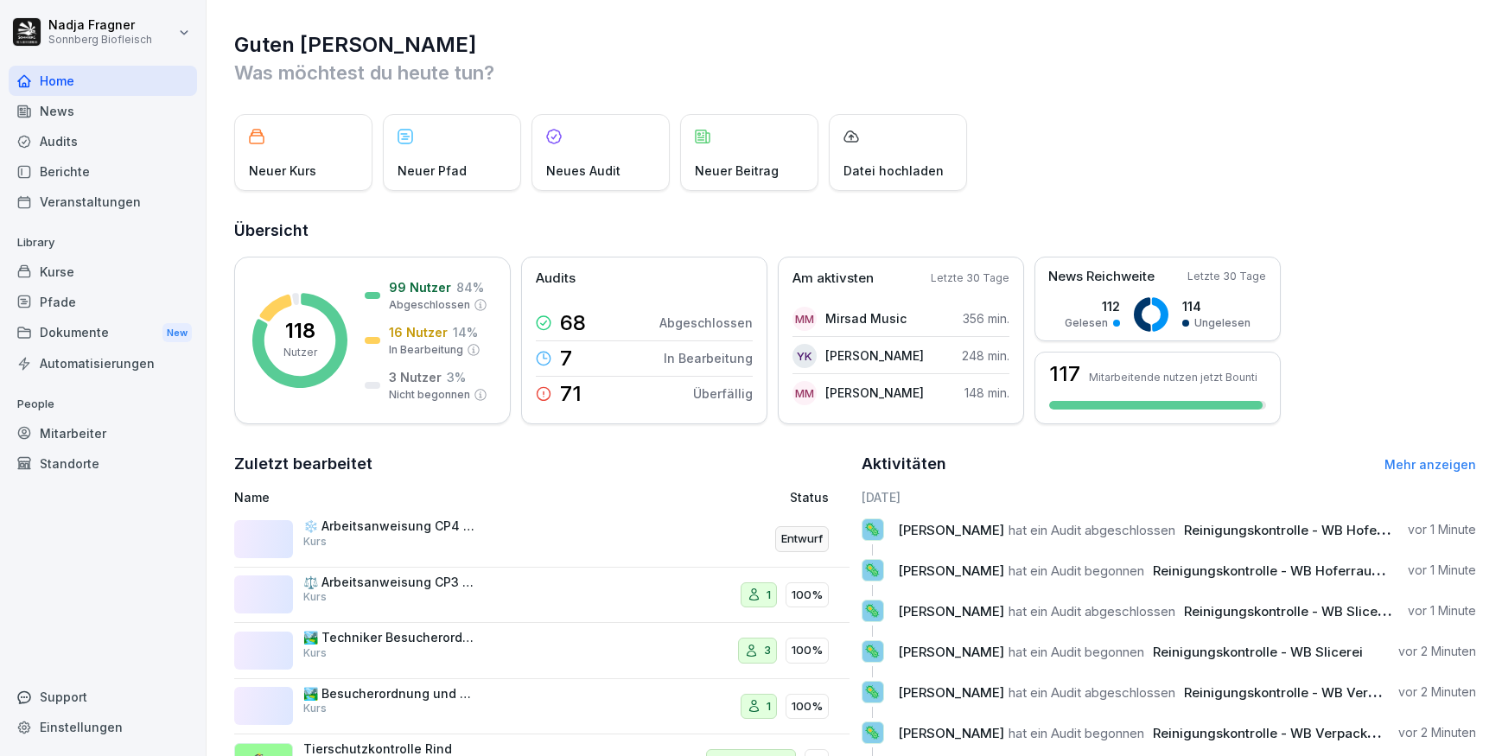  What do you see at coordinates (542, 464) in the screenshot?
I see `h2: Zuletzt bearbeitet` at bounding box center [542, 464].